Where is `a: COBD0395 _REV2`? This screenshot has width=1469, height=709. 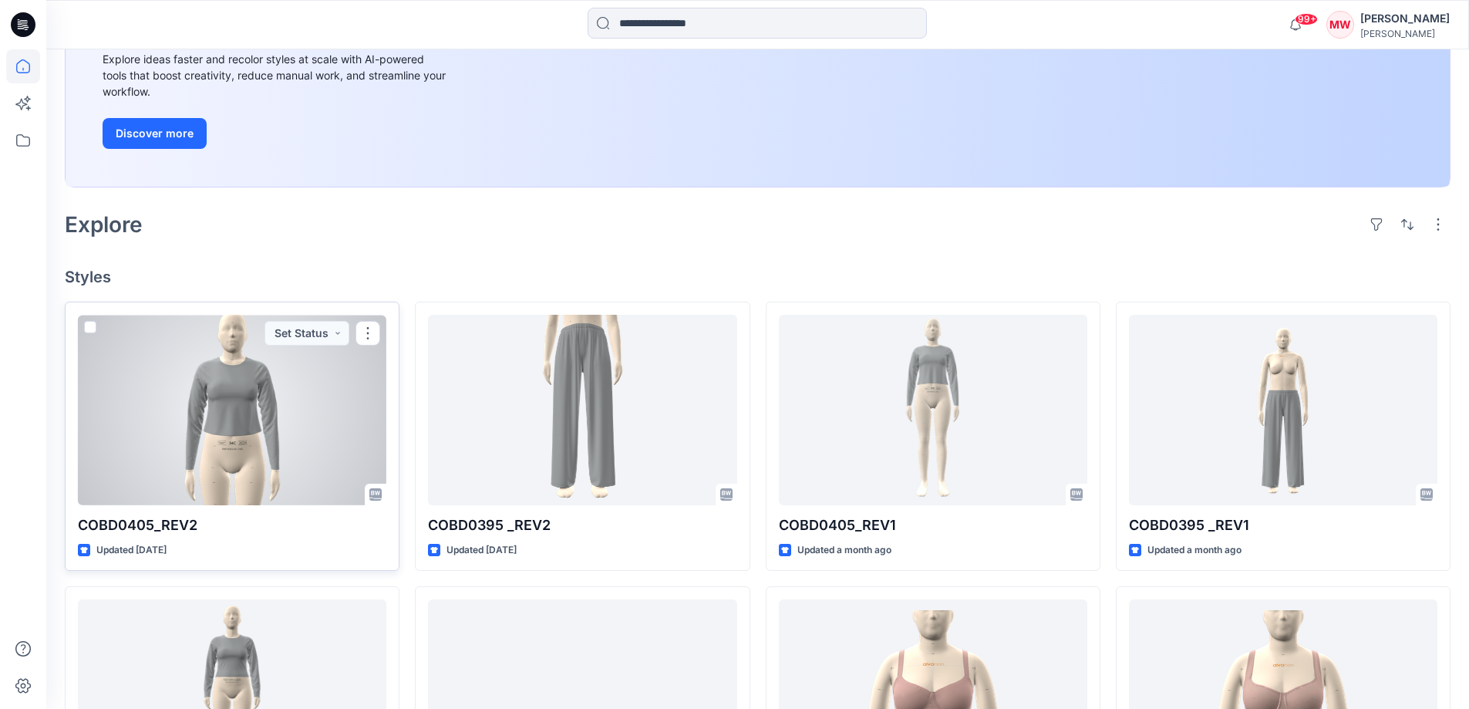
a: COBD0395 _REV2 is located at coordinates (582, 410).